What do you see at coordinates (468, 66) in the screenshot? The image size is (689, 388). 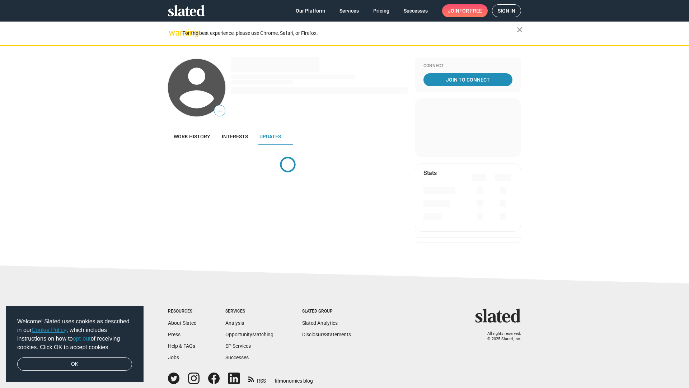 I see `div: Connect` at bounding box center [468, 66].